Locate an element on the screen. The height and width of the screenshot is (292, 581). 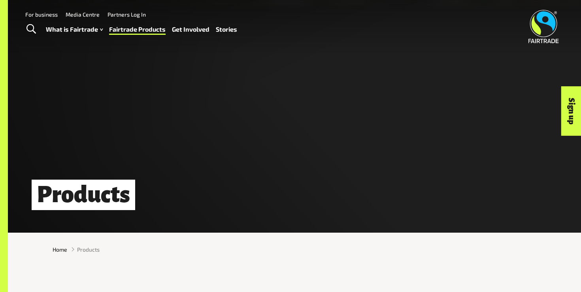
h1: Products is located at coordinates (83, 194).